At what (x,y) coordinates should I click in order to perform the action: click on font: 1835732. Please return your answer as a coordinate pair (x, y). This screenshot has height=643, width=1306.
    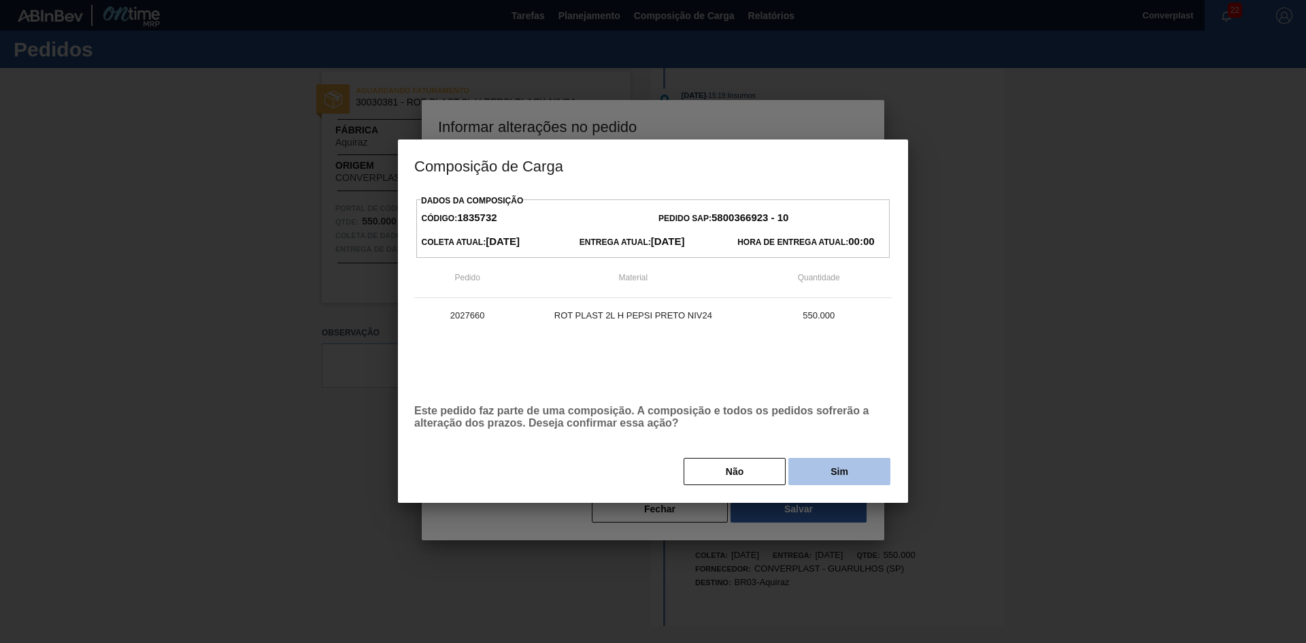
    Looking at the image, I should click on (477, 217).